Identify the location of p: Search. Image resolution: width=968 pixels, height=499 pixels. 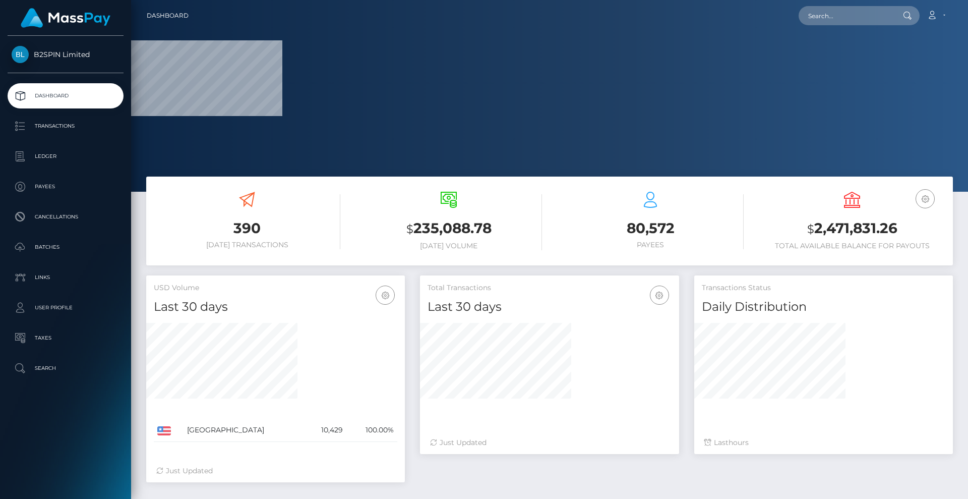
(66, 368).